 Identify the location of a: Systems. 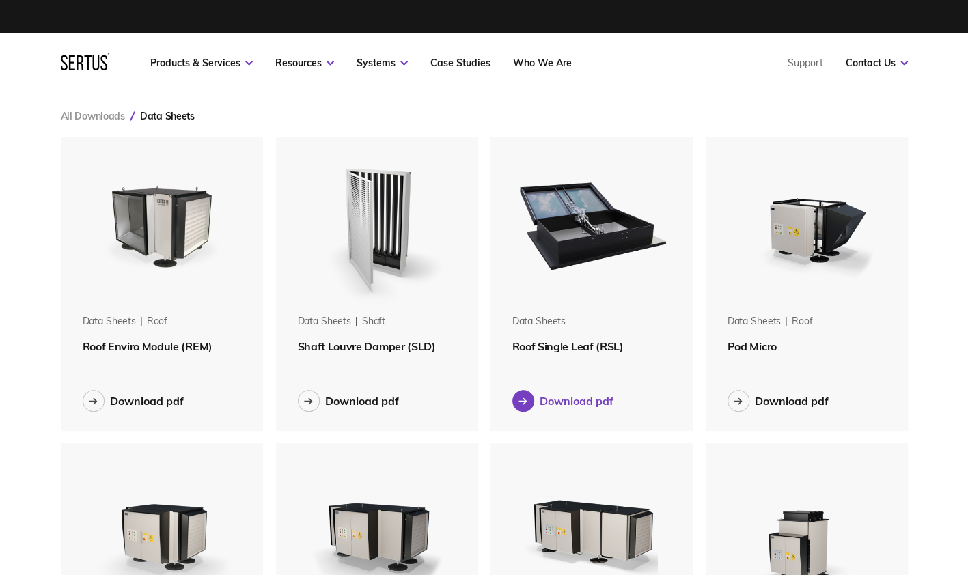
(382, 63).